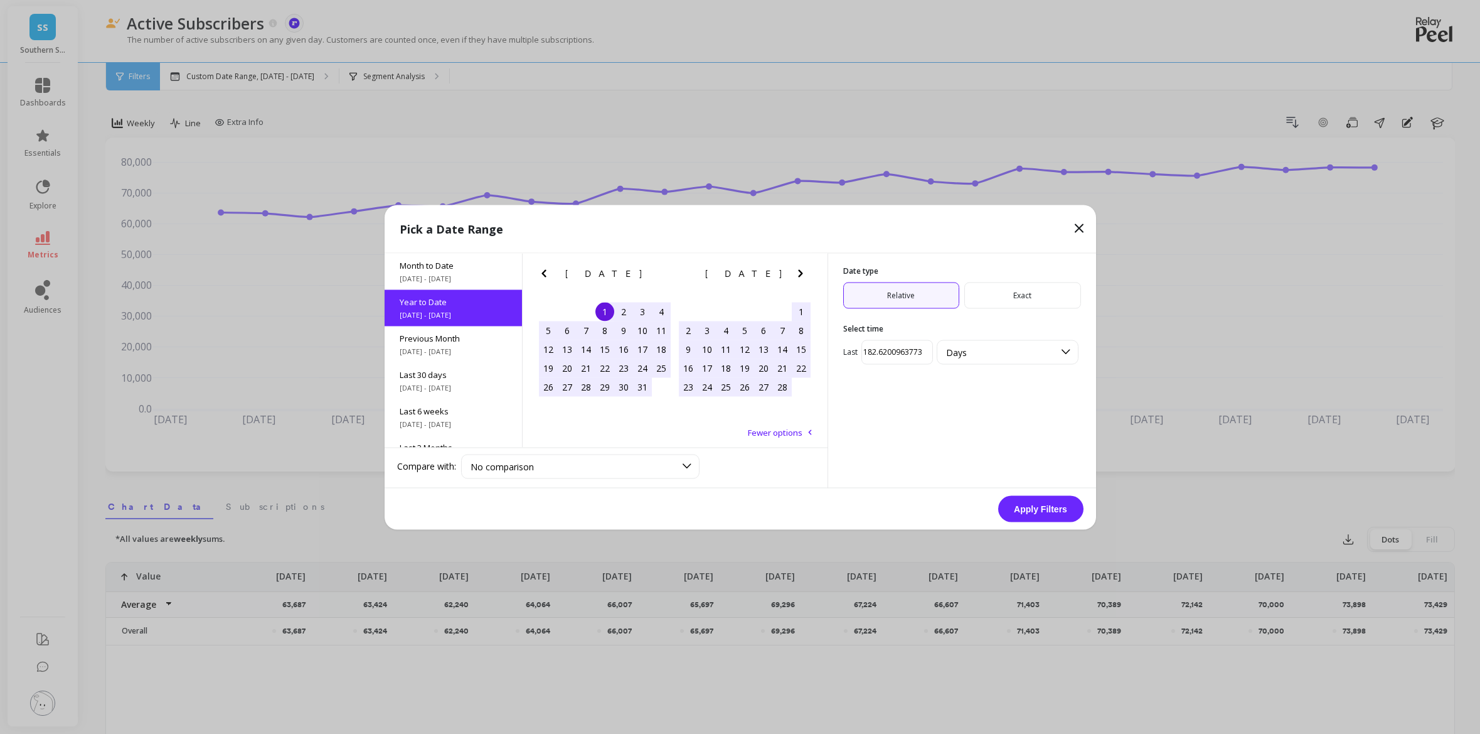  What do you see at coordinates (567, 387) in the screenshot?
I see `div: Choose Monday, January 27th, 2025` at bounding box center [567, 387].